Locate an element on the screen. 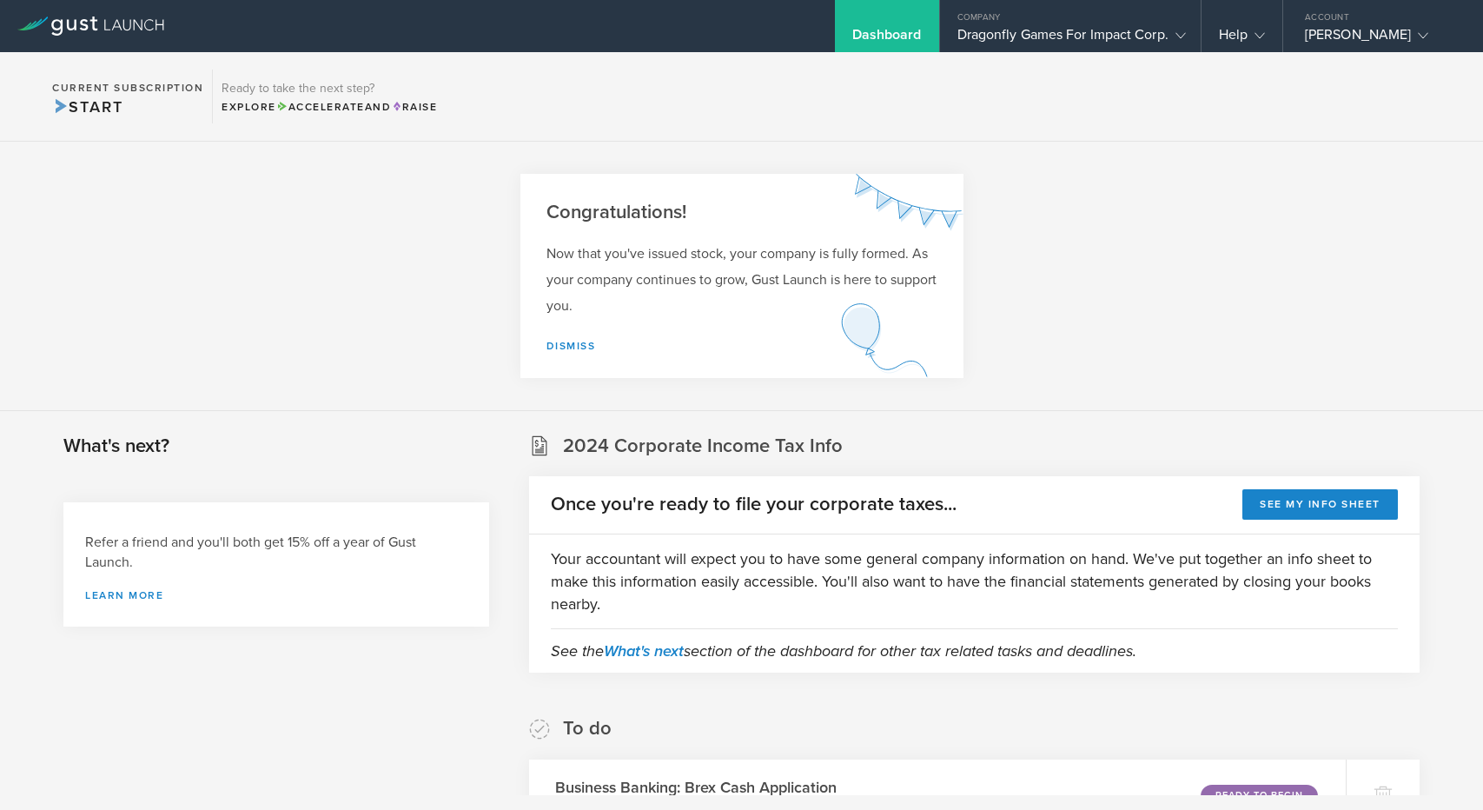  h2: Current Subscription is located at coordinates (128, 88).